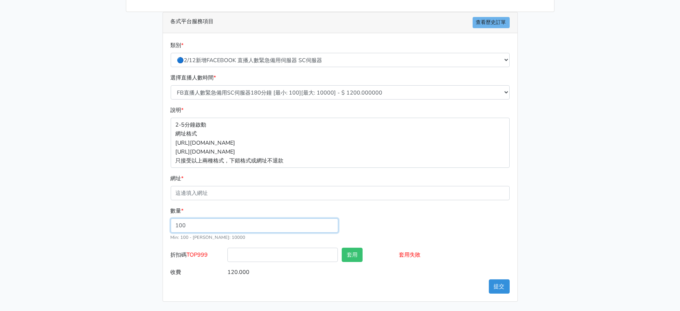  I want to click on a: 查看歷史訂單, so click(492, 22).